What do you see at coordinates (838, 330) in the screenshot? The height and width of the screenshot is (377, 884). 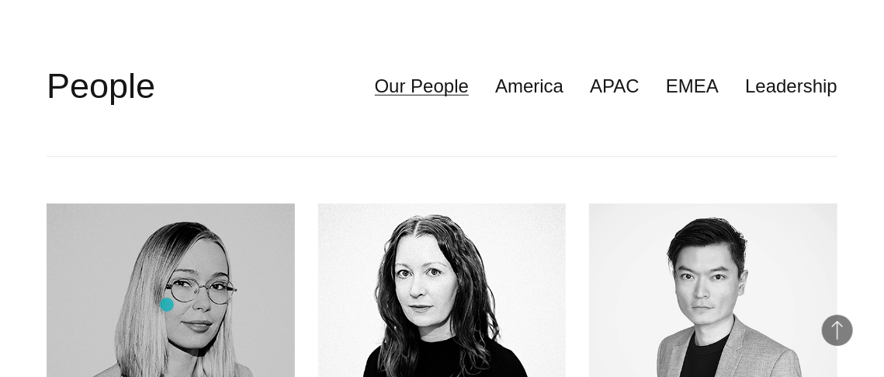 I see `span: Back to Top` at bounding box center [838, 330].